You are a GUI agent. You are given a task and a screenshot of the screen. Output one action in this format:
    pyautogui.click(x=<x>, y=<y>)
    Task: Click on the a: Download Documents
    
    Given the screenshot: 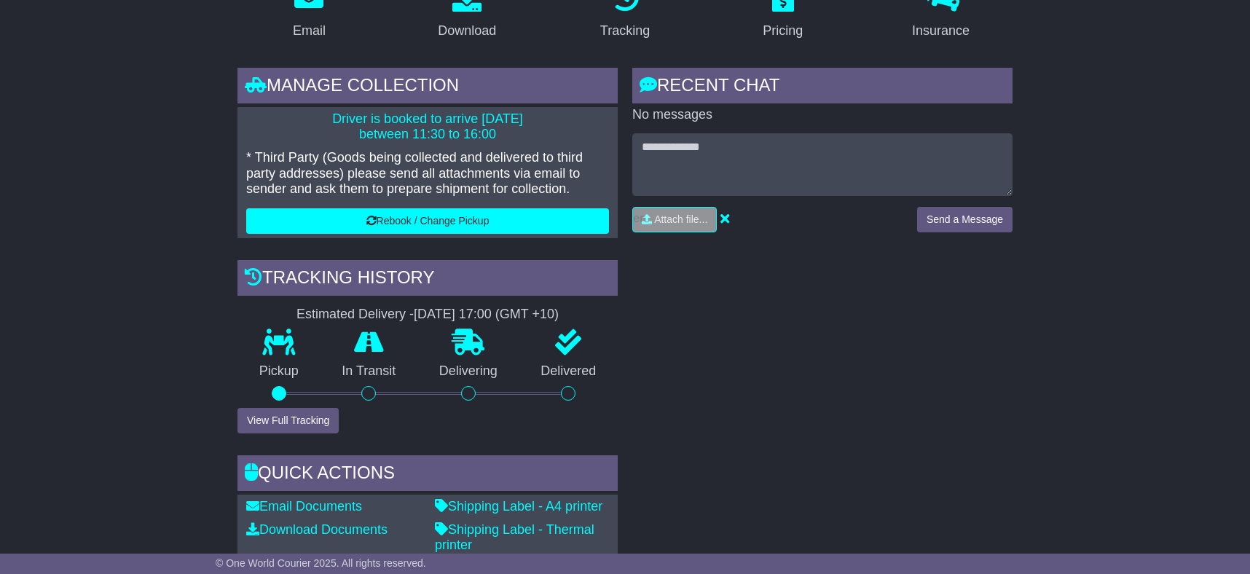 What is the action you would take?
    pyautogui.click(x=317, y=530)
    